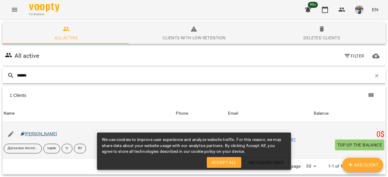 The width and height of the screenshot is (388, 177). I want to click on button: Filter, so click(353, 56).